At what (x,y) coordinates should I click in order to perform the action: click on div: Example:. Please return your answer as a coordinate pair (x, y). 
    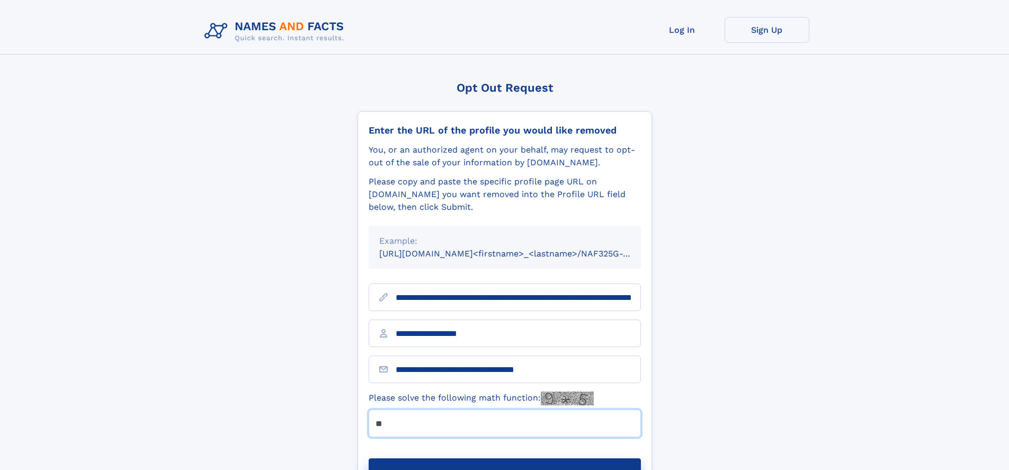
    Looking at the image, I should click on (505, 241).